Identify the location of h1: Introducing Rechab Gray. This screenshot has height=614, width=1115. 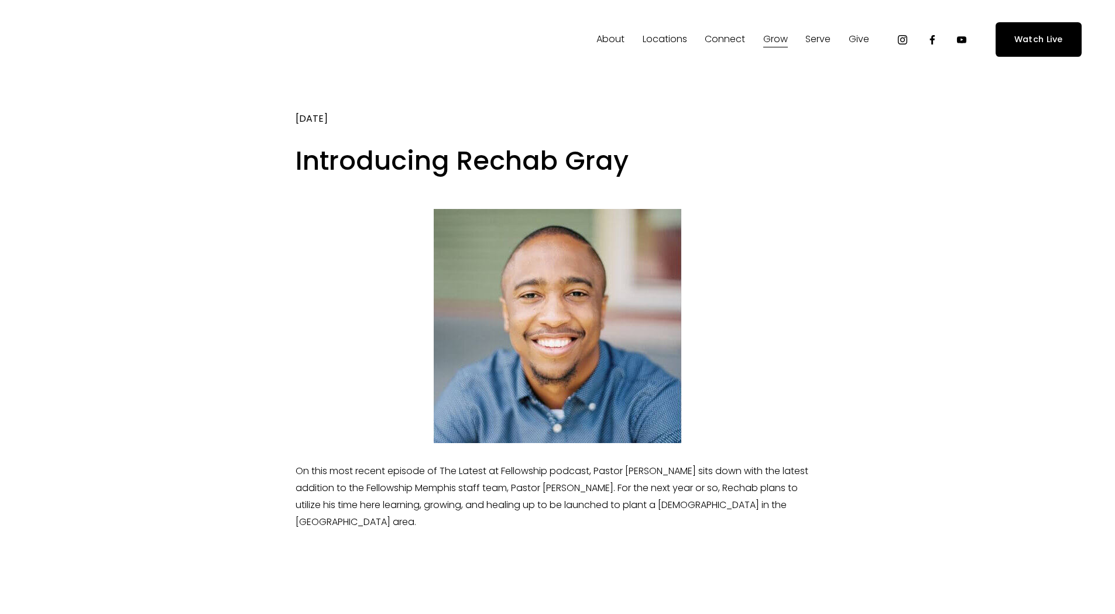
(557, 161).